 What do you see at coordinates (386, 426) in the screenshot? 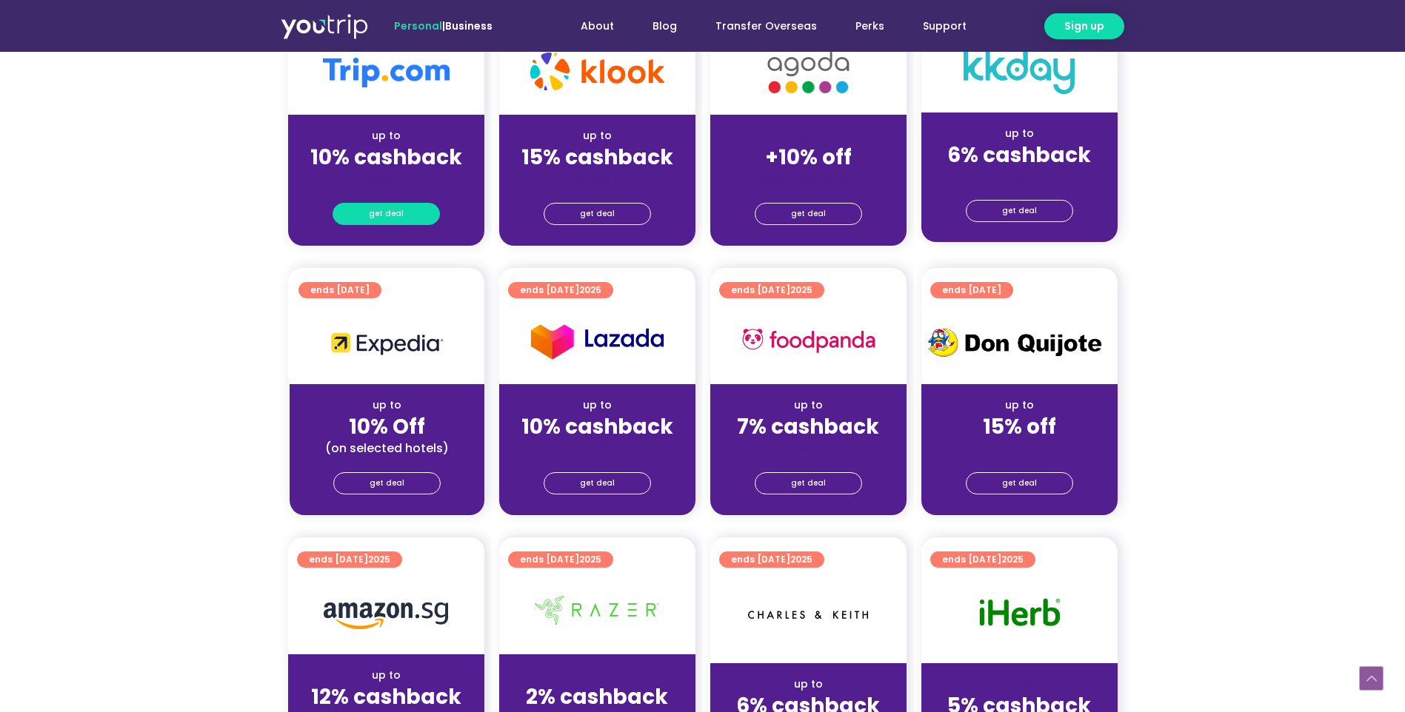
I see `strong: 10% Off` at bounding box center [386, 426].